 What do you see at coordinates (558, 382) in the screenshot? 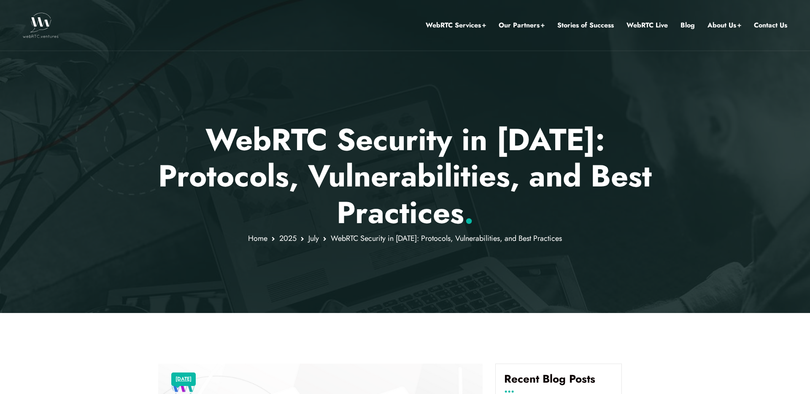
I see `h4: Recent Blog Posts` at bounding box center [558, 382].